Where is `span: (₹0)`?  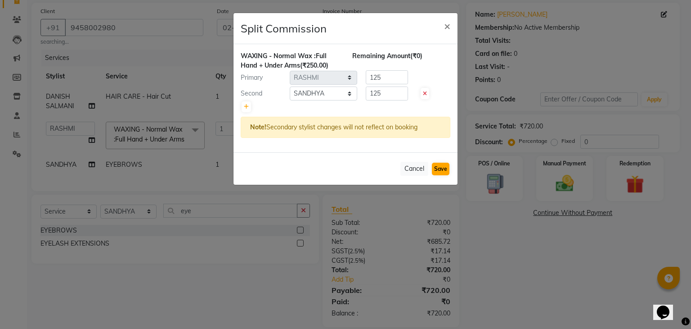
span: (₹0) is located at coordinates (416, 56).